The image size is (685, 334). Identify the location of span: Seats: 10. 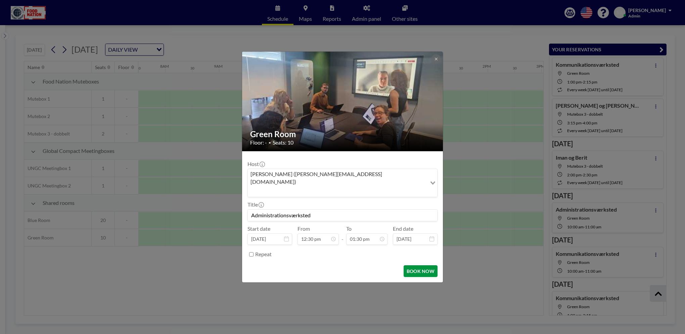
(283, 143).